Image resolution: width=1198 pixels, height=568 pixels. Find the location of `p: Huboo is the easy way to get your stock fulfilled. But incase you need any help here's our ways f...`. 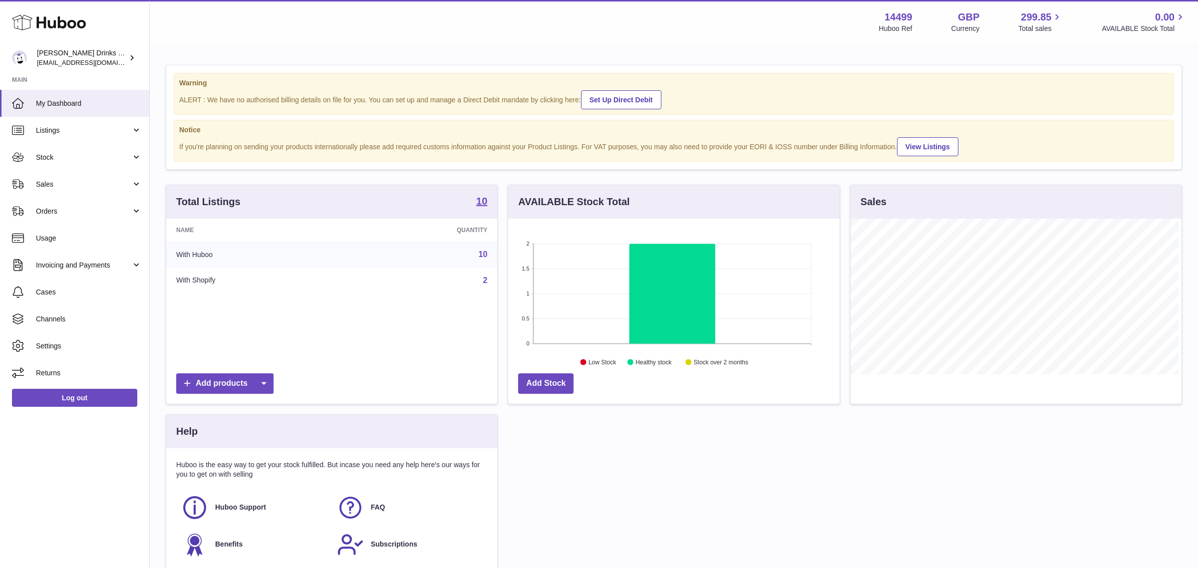

p: Huboo is the easy way to get your stock fulfilled. But incase you need any help here's our ways f... is located at coordinates (331, 470).